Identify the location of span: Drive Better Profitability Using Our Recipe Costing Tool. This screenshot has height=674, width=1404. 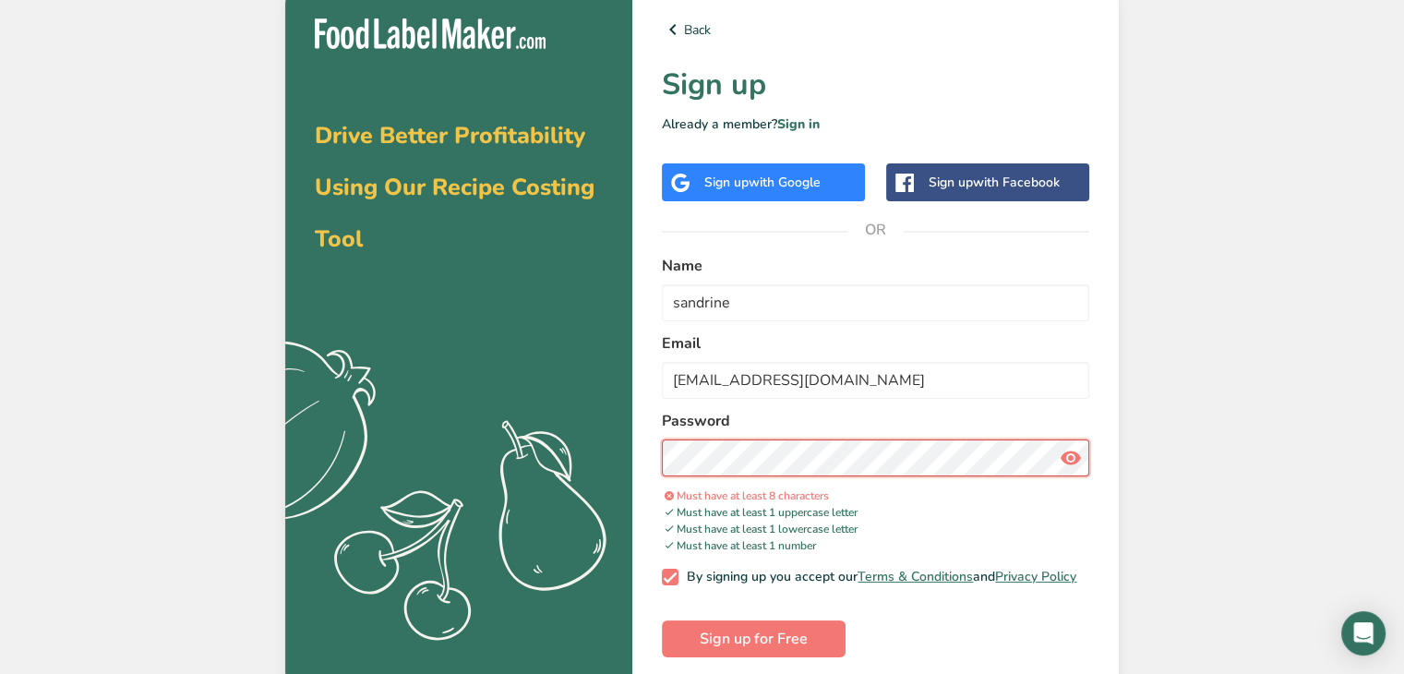
(454, 187).